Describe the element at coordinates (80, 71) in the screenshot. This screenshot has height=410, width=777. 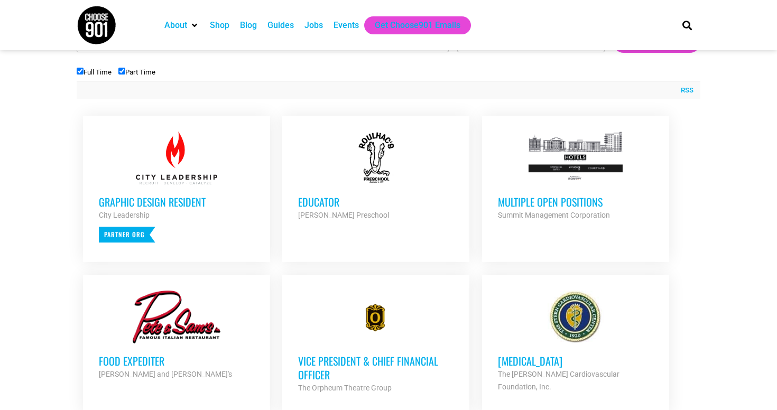
I see `input: Full Time` at that location.